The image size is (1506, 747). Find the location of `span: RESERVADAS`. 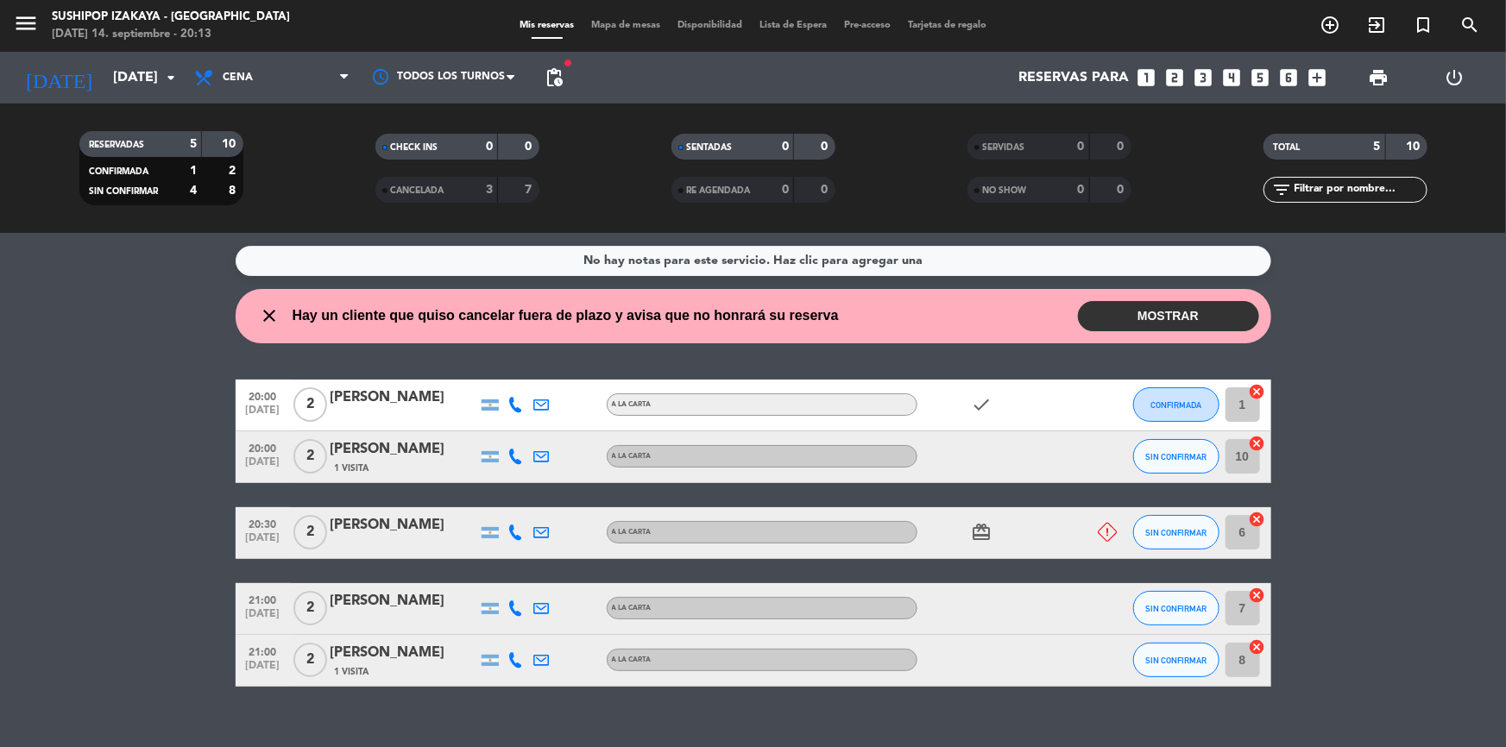

span: RESERVADAS is located at coordinates (117, 145).